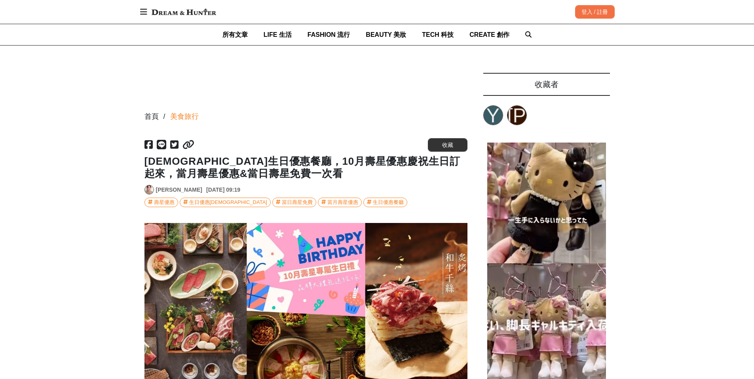 This screenshot has width=754, height=379. Describe the element at coordinates (152, 116) in the screenshot. I see `div: 首頁` at that location.